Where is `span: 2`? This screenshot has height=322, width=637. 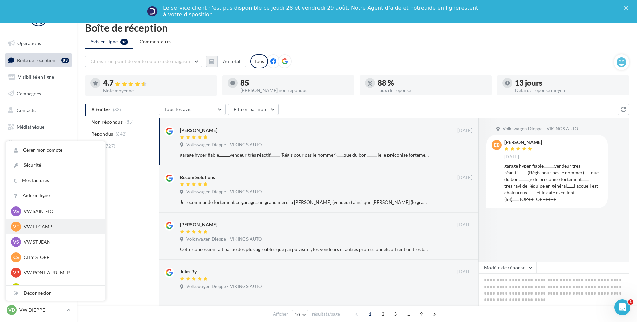 span: 2 is located at coordinates (383, 314).